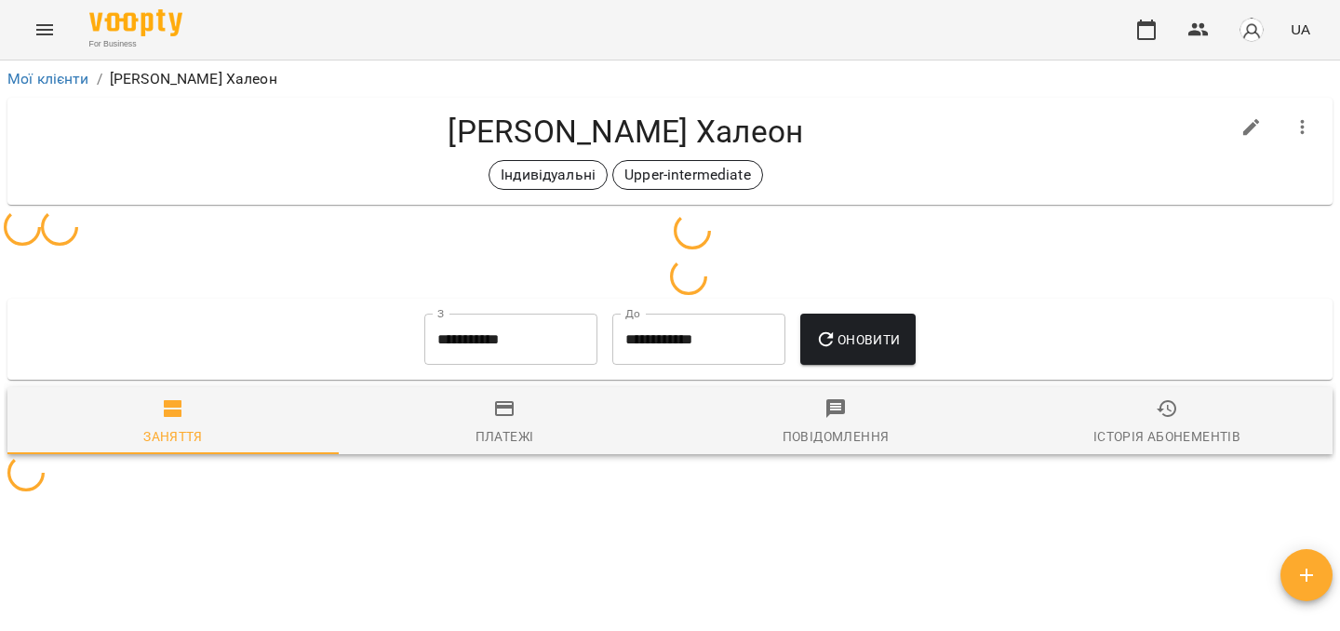 The height and width of the screenshot is (631, 1340). What do you see at coordinates (136, 22) in the screenshot?
I see `img: Voopty Logo` at bounding box center [136, 22].